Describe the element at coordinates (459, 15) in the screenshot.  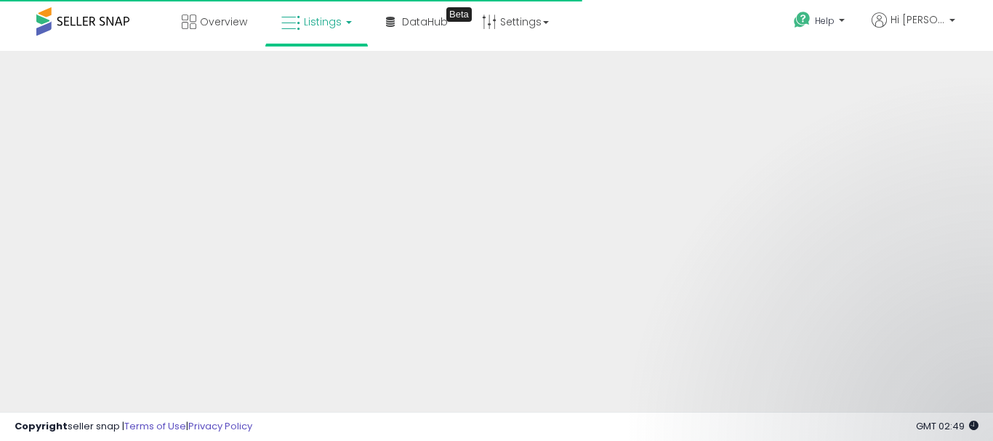
I see `div: Tooltip anchor` at that location.